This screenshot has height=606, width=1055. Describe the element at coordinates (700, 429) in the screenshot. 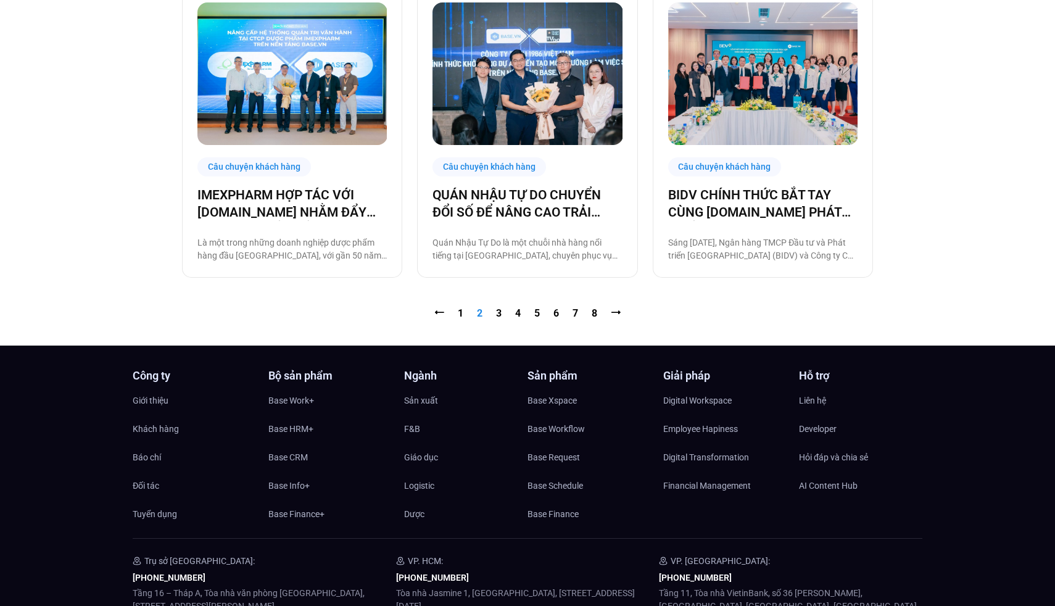

I see `span: Employee Hapiness` at that location.